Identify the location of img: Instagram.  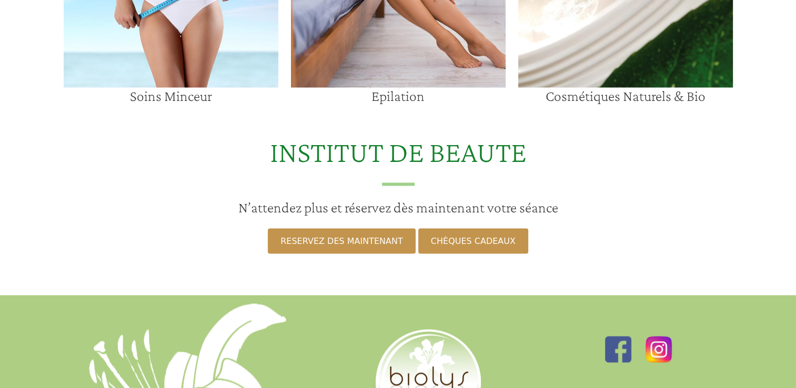
(659, 349).